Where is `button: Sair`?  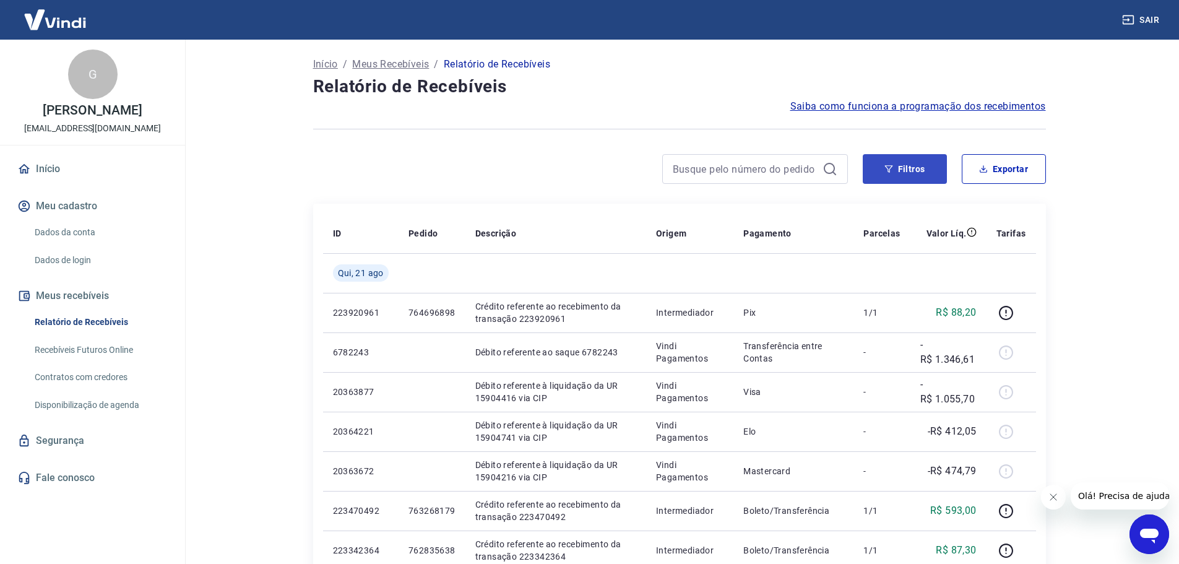
button: Sair is located at coordinates (1142, 20).